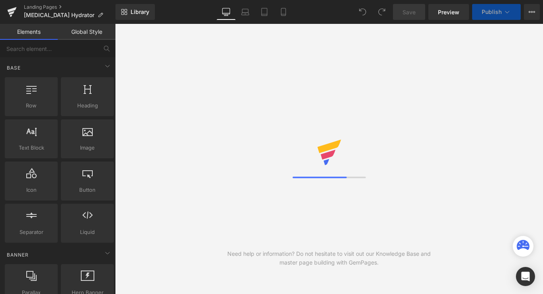 This screenshot has width=543, height=294. What do you see at coordinates (135, 12) in the screenshot?
I see `a: New Library` at bounding box center [135, 12].